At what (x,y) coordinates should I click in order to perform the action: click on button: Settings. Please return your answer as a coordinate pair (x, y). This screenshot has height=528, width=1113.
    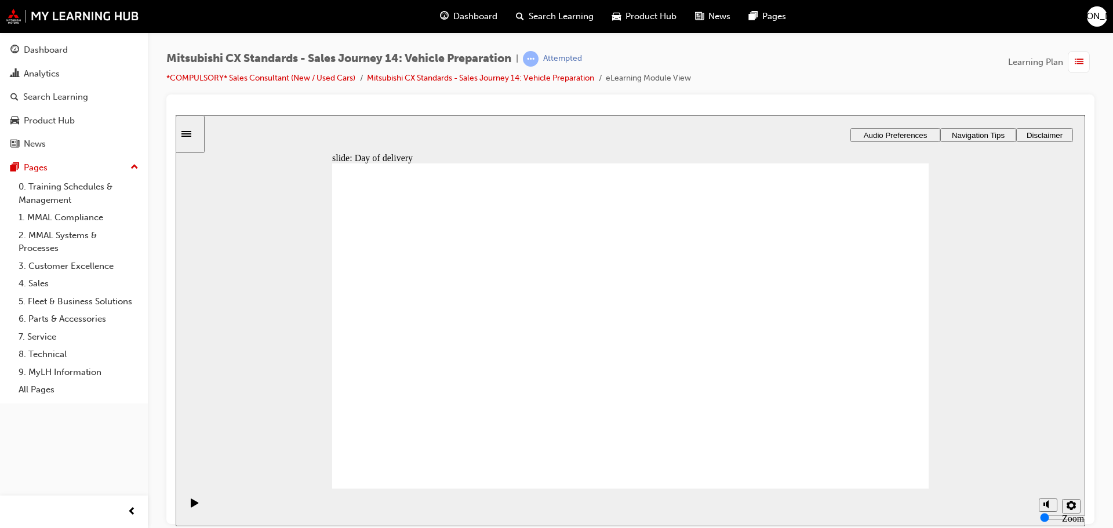
    Looking at the image, I should click on (895, 391).